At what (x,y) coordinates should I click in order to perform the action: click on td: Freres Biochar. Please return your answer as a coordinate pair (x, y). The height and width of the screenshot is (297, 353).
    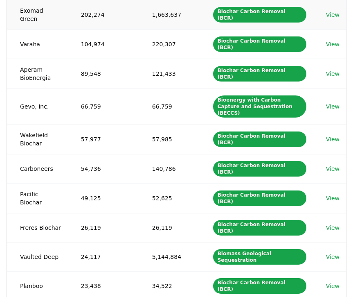
    Looking at the image, I should click on (37, 227).